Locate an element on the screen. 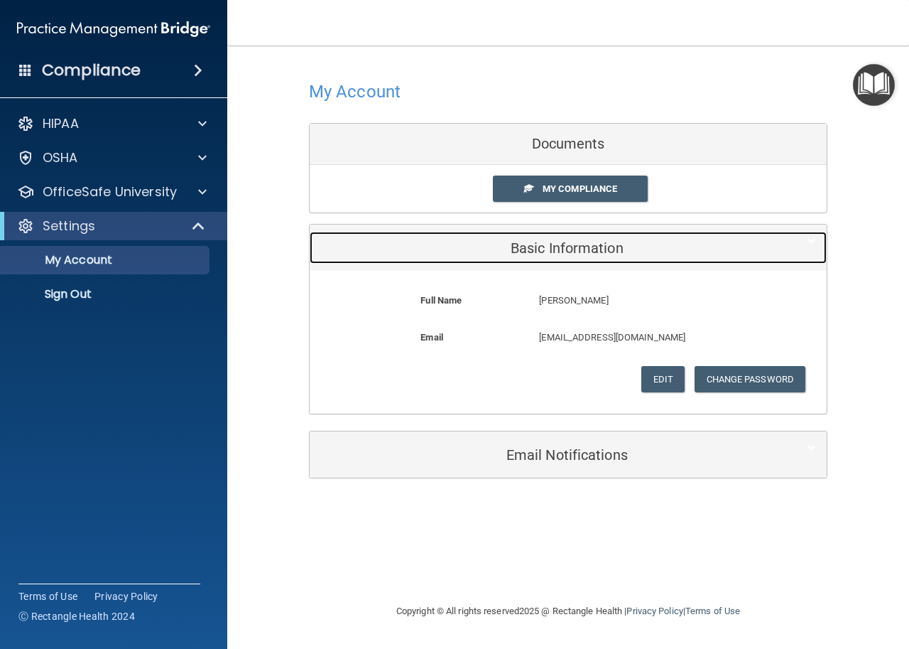 The width and height of the screenshot is (909, 649). button: Change Password is located at coordinates (750, 379).